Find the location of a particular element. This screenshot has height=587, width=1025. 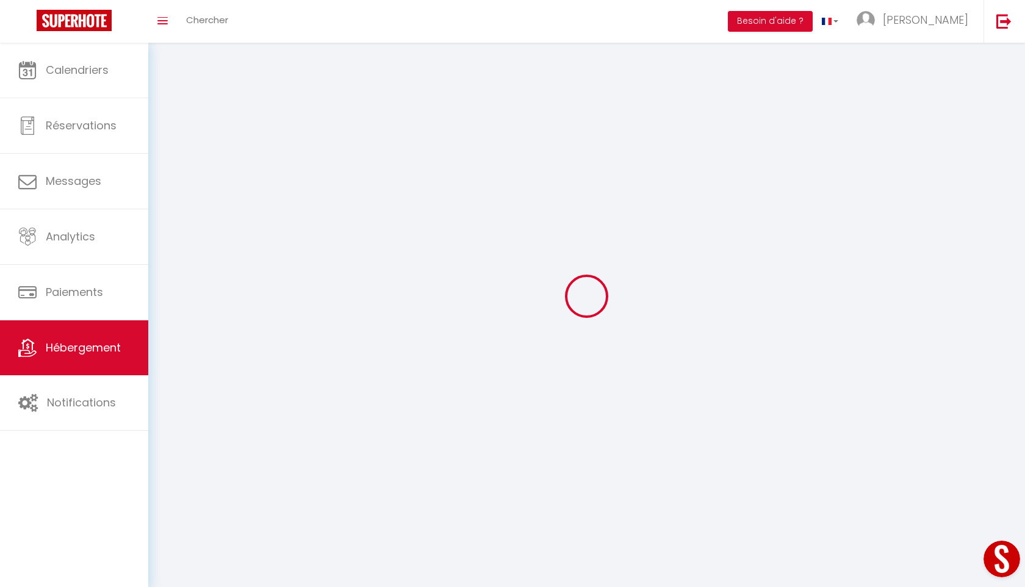

span: Paiements is located at coordinates (74, 292).